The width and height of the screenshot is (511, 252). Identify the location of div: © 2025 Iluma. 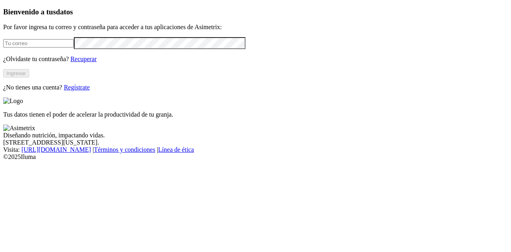
(255, 157).